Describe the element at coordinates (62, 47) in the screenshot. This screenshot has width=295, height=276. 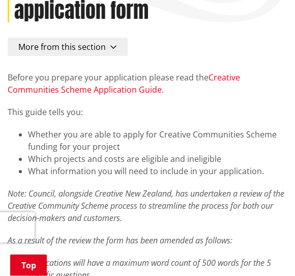
I see `span: More from this section` at that location.